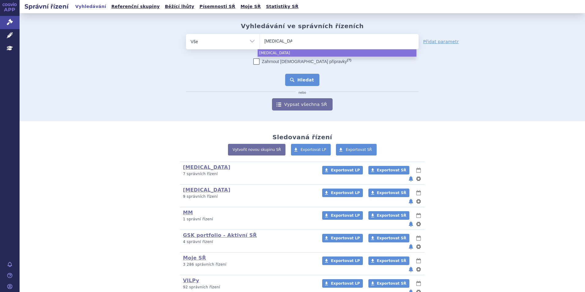 The height and width of the screenshot is (292, 585). Describe the element at coordinates (179, 6) in the screenshot. I see `a: Běžící lhůty` at that location.